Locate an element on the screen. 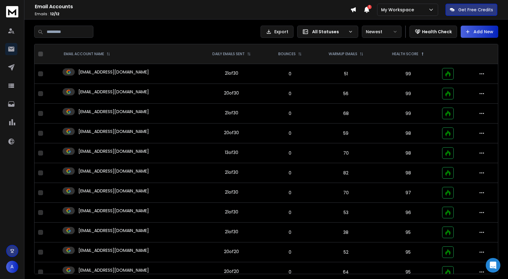 The width and height of the screenshot is (508, 279). td: 96 is located at coordinates (408, 213).